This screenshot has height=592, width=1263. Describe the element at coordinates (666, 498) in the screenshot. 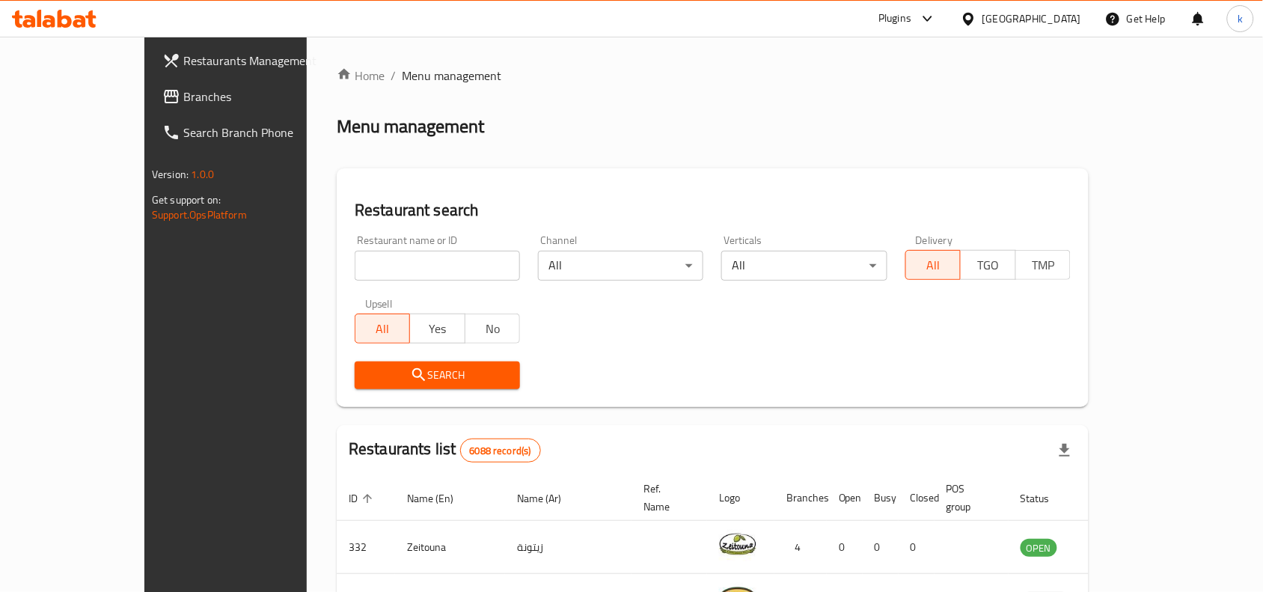

I see `span: Ref. Name` at that location.